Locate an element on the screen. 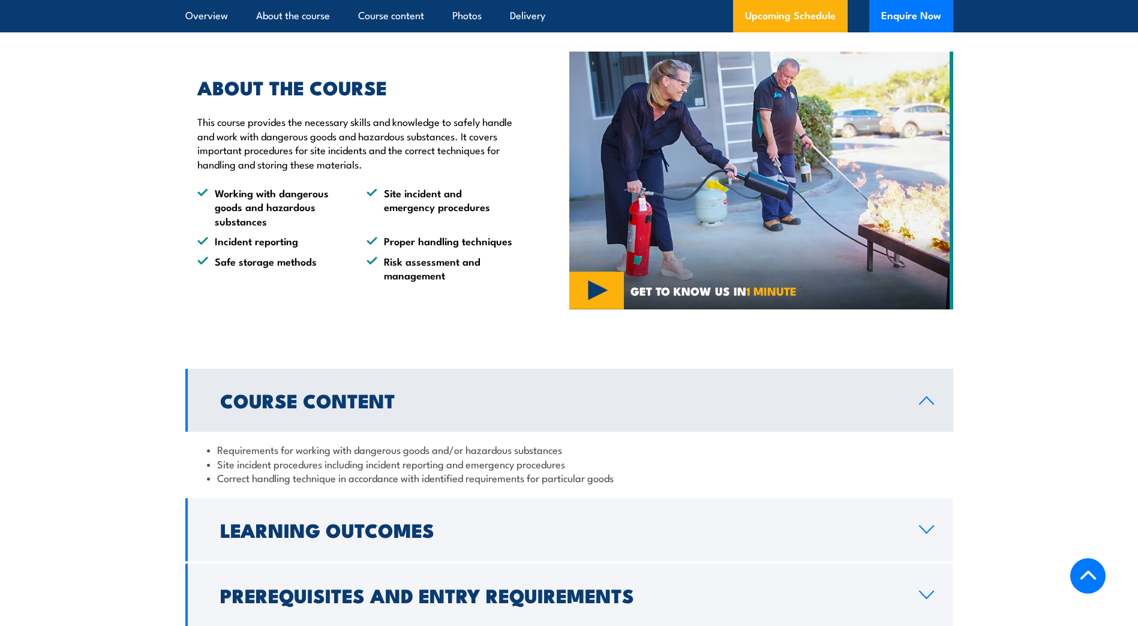 The width and height of the screenshot is (1138, 626). li: Safe storage methods is located at coordinates (271, 268).